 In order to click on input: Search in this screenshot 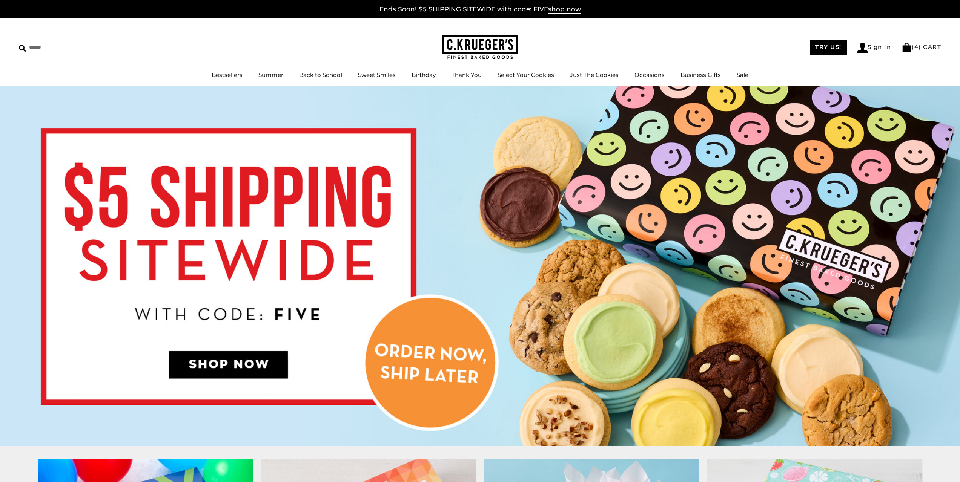, I will do `click(64, 47)`.